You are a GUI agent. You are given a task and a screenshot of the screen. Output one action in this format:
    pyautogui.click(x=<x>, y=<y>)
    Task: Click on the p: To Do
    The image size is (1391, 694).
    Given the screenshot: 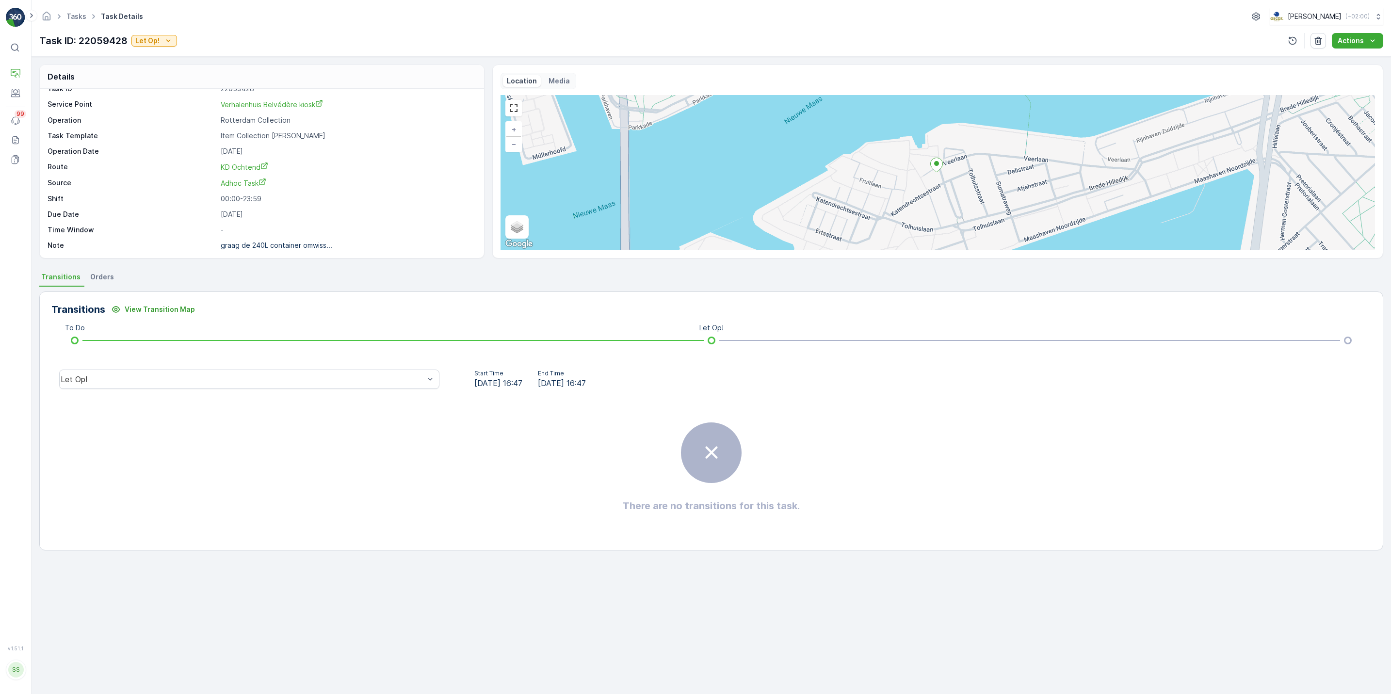 What is the action you would take?
    pyautogui.click(x=75, y=328)
    